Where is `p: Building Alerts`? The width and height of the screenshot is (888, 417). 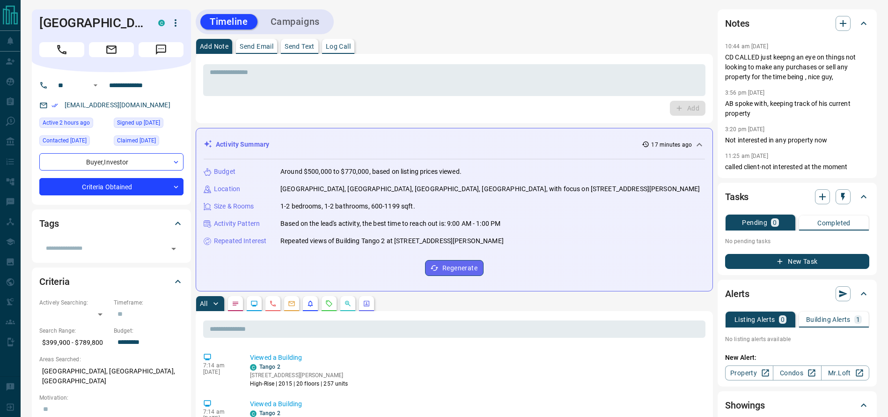
p: Building Alerts is located at coordinates (828, 319).